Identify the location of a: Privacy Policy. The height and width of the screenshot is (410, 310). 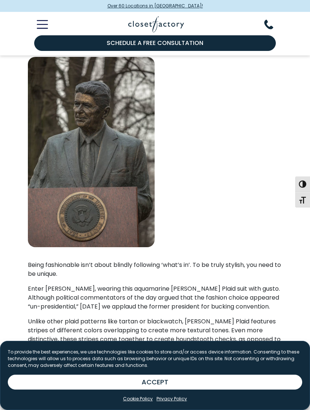
(172, 399).